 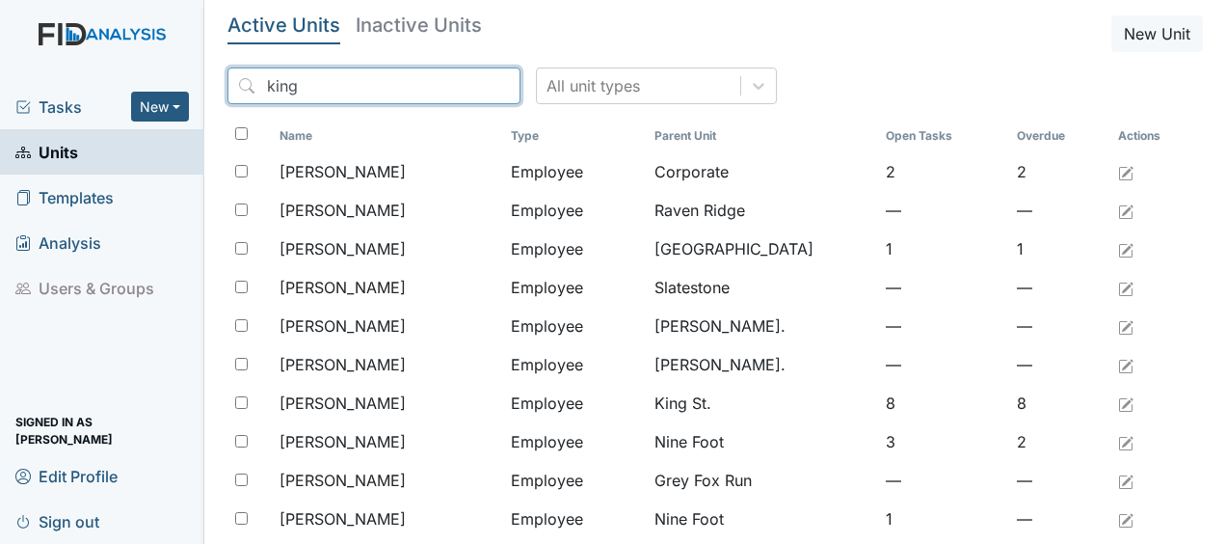 What do you see at coordinates (57, 521) in the screenshot?
I see `span: Sign out` at bounding box center [57, 521].